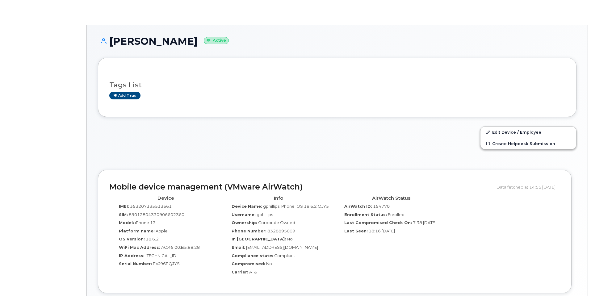  I want to click on span: Corporate Owned, so click(277, 223).